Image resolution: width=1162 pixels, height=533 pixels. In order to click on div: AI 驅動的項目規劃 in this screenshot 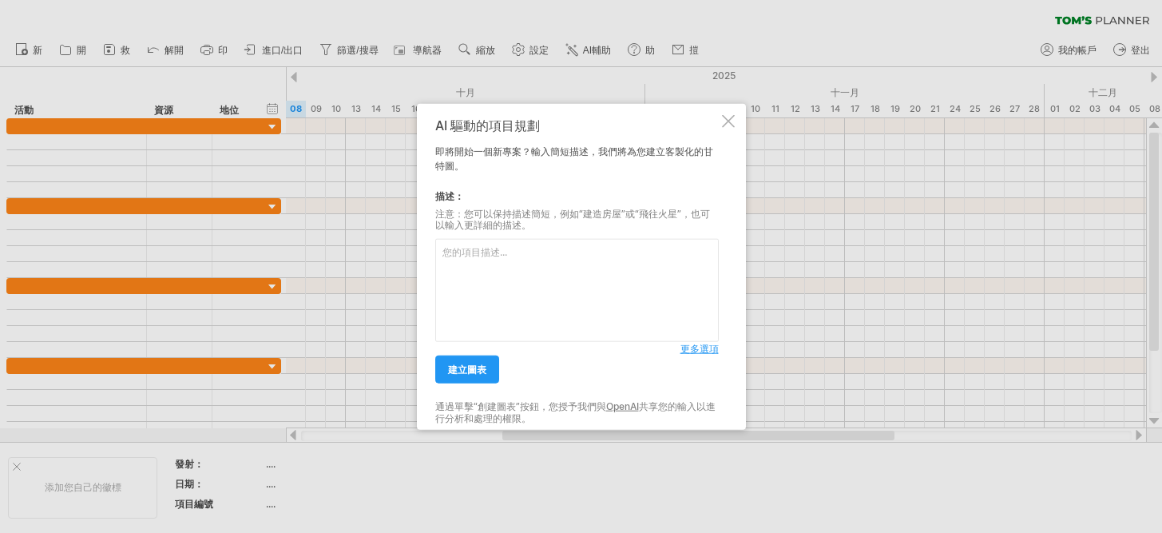, I will do `click(577, 125)`.